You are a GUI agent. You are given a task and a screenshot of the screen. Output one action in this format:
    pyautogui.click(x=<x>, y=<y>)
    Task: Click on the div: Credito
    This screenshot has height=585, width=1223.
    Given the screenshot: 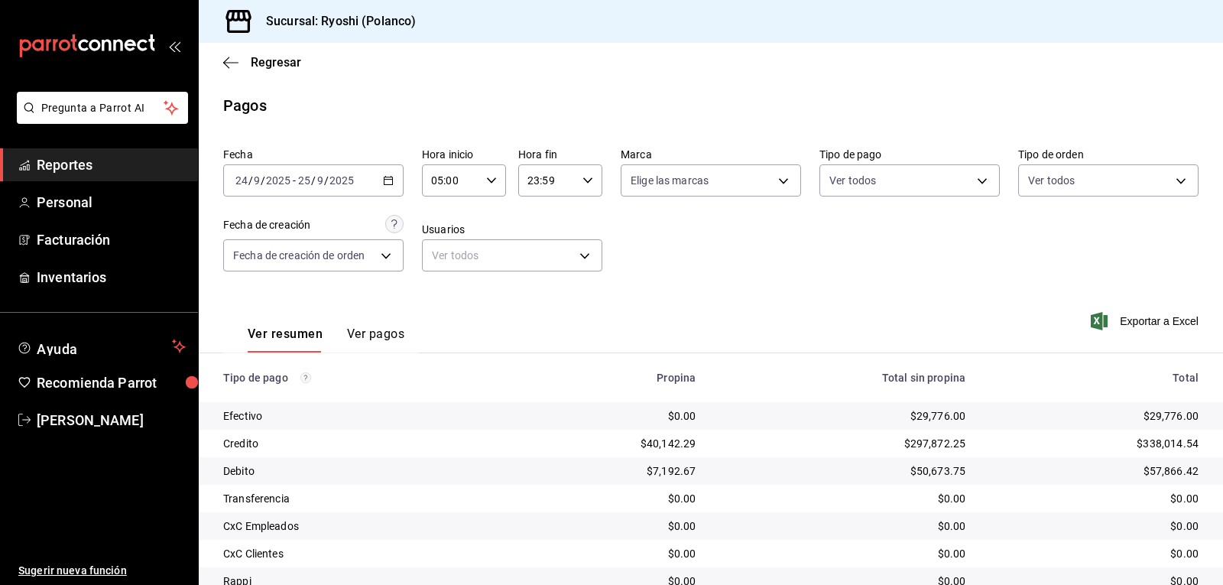 What is the action you would take?
    pyautogui.click(x=360, y=443)
    